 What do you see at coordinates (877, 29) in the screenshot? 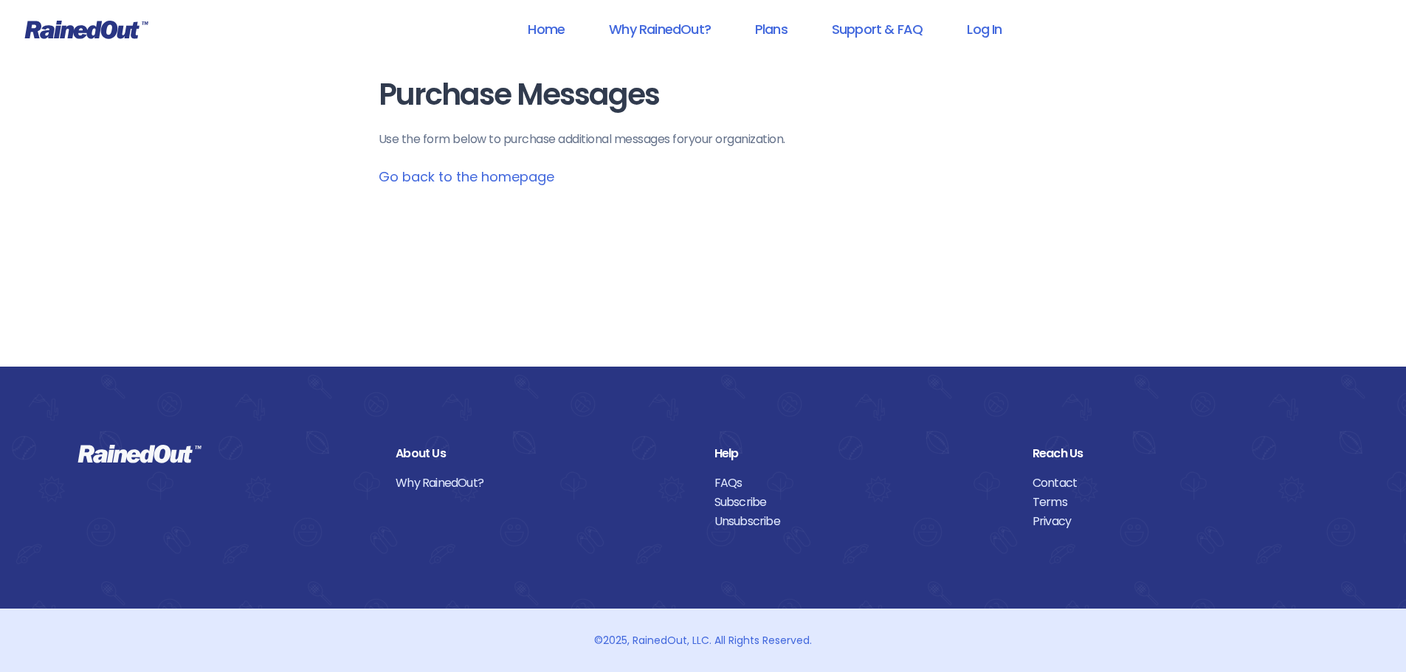
I see `a: Support & FAQ` at bounding box center [877, 29].